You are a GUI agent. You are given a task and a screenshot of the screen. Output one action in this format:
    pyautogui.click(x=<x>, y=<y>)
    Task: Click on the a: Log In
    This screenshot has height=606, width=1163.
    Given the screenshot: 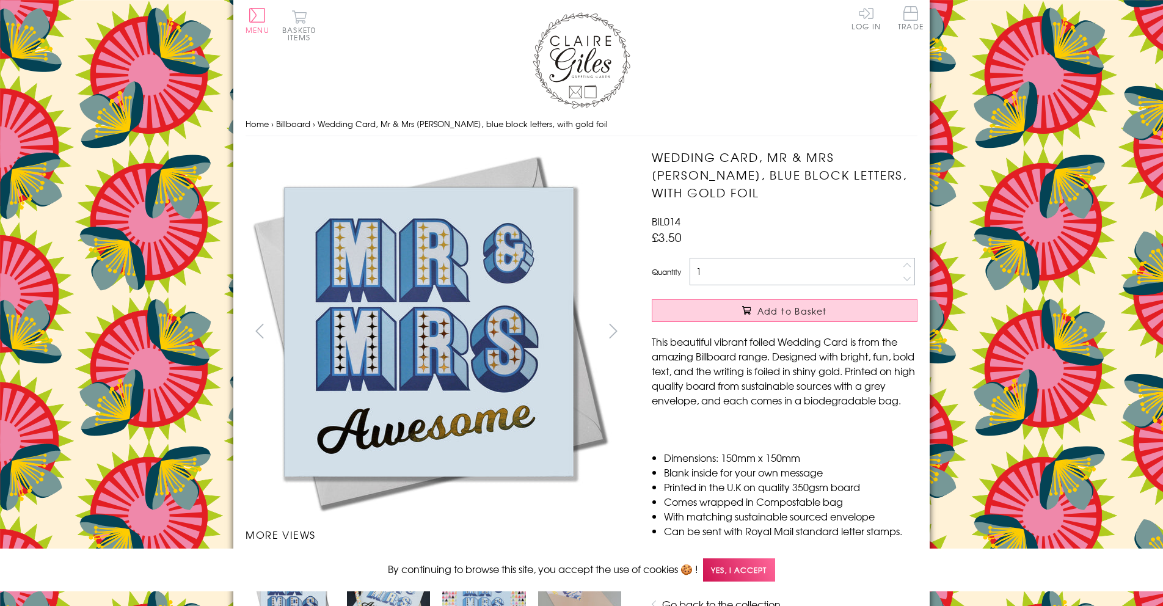 What is the action you would take?
    pyautogui.click(x=866, y=18)
    